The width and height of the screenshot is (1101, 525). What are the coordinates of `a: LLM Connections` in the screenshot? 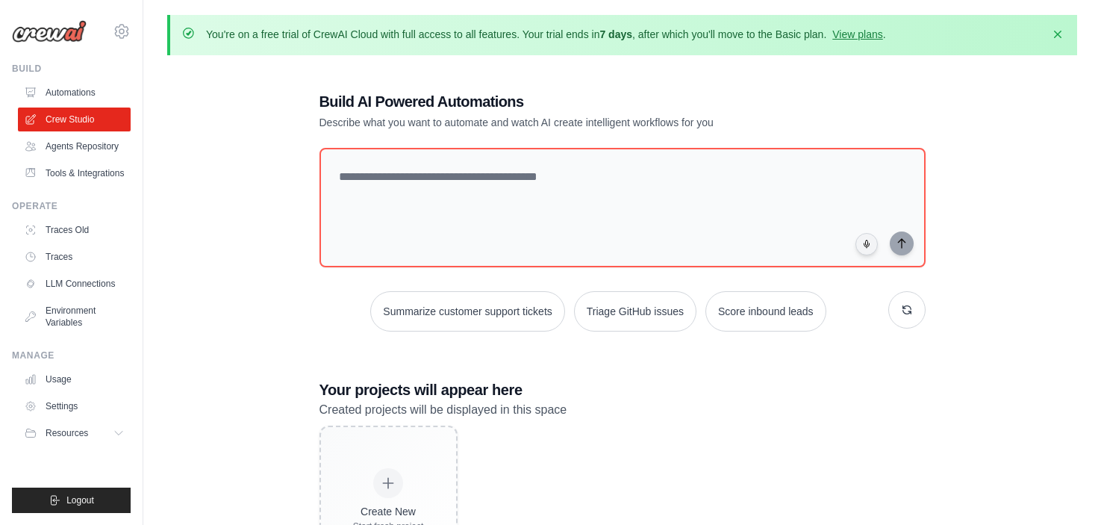 It's located at (74, 284).